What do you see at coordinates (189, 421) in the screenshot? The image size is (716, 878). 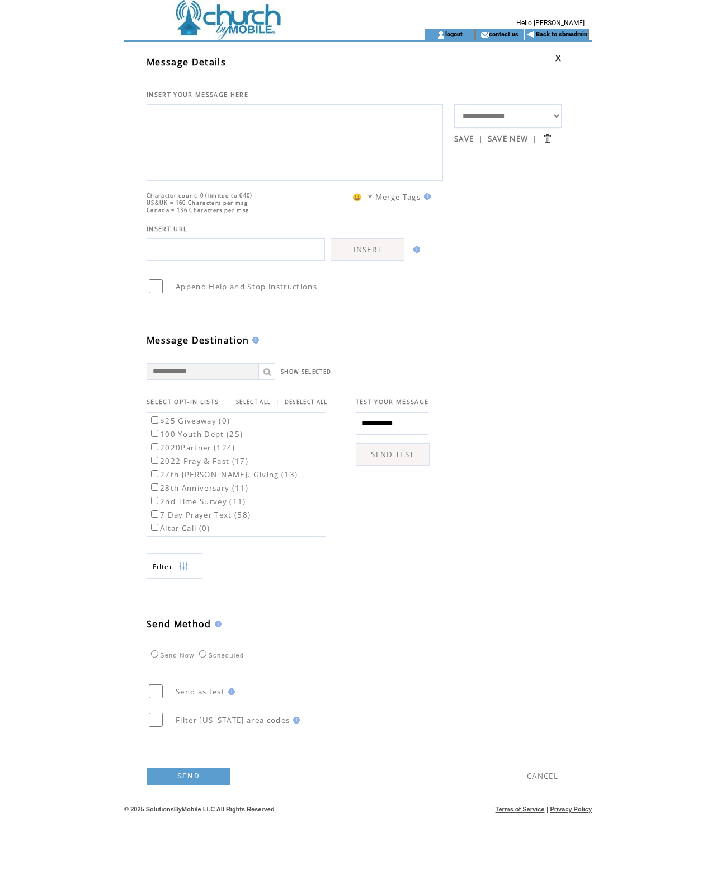 I see `label: $25 Giveaway (0)` at bounding box center [189, 421].